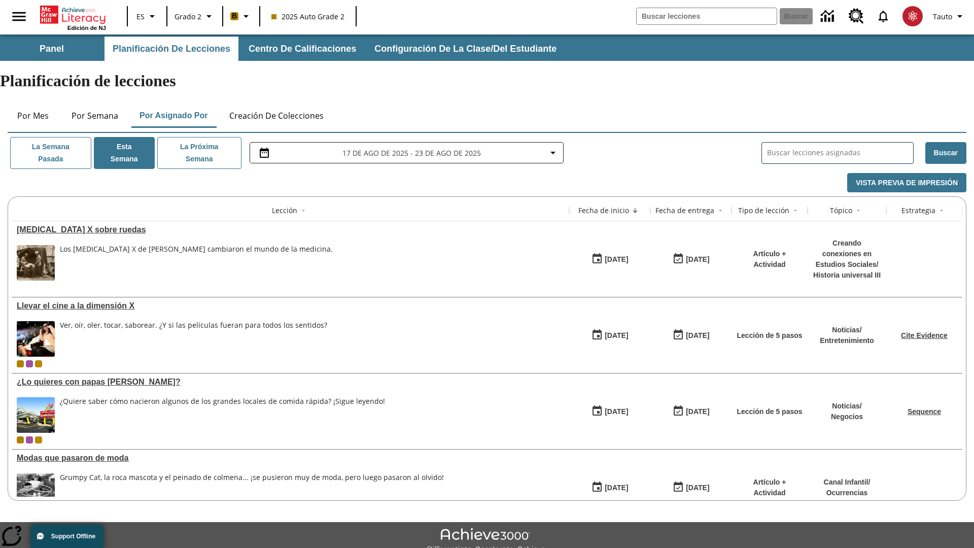 The height and width of the screenshot is (548, 974). I want to click on div: Lección, so click(284, 210).